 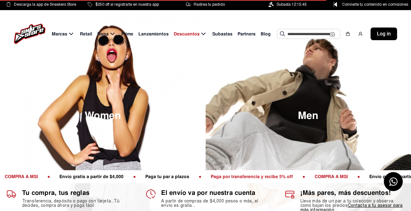 What do you see at coordinates (252, 176) in the screenshot?
I see `span: Paga por transferencia y recibe 5% off` at bounding box center [252, 176].